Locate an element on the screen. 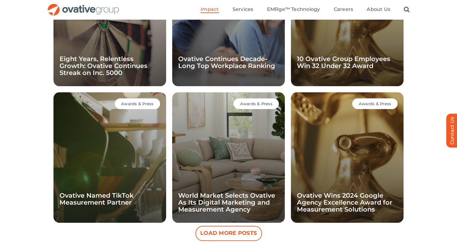  a: Ovative Continues Decade-Long Top Workplace Ranking is located at coordinates (226, 62).